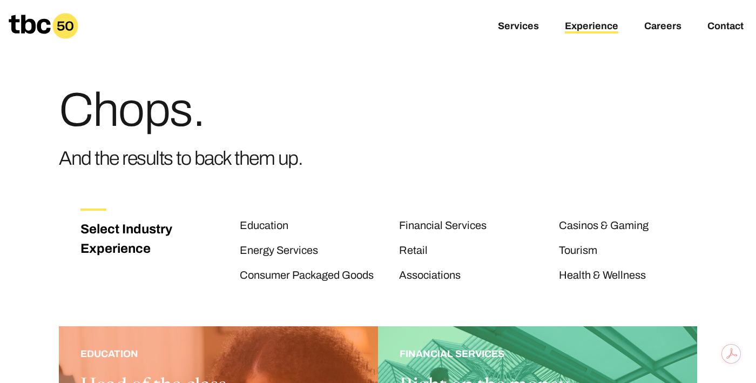 The height and width of the screenshot is (383, 756). Describe the element at coordinates (430, 276) in the screenshot. I see `a: Associations` at that location.